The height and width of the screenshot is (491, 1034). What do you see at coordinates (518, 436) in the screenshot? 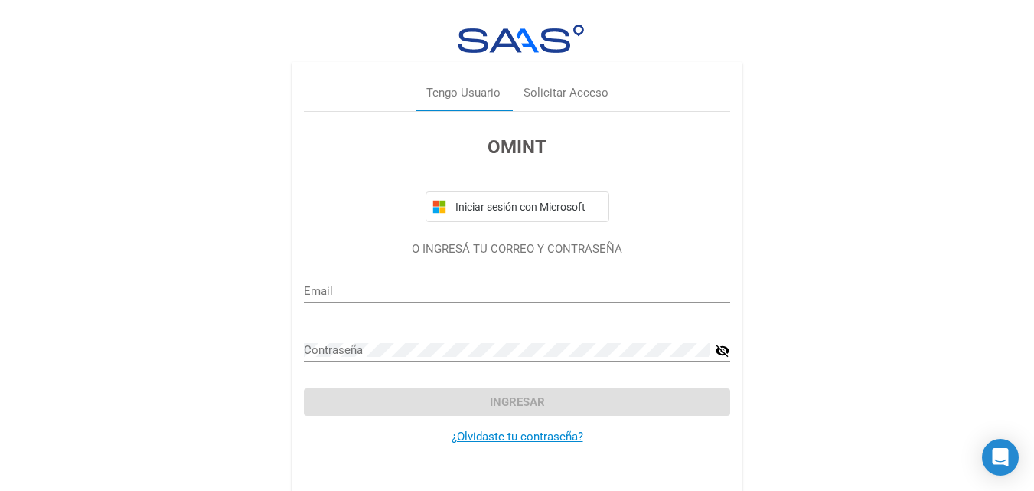
I see `a: ¿Olvidaste tu contraseña?` at bounding box center [518, 436].